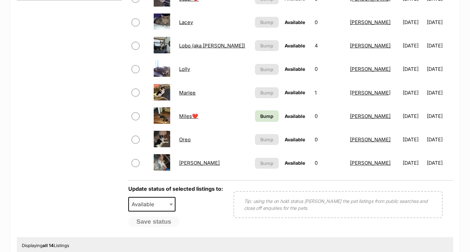 The image size is (470, 252). Describe the element at coordinates (186, 22) in the screenshot. I see `a: Lacey` at that location.